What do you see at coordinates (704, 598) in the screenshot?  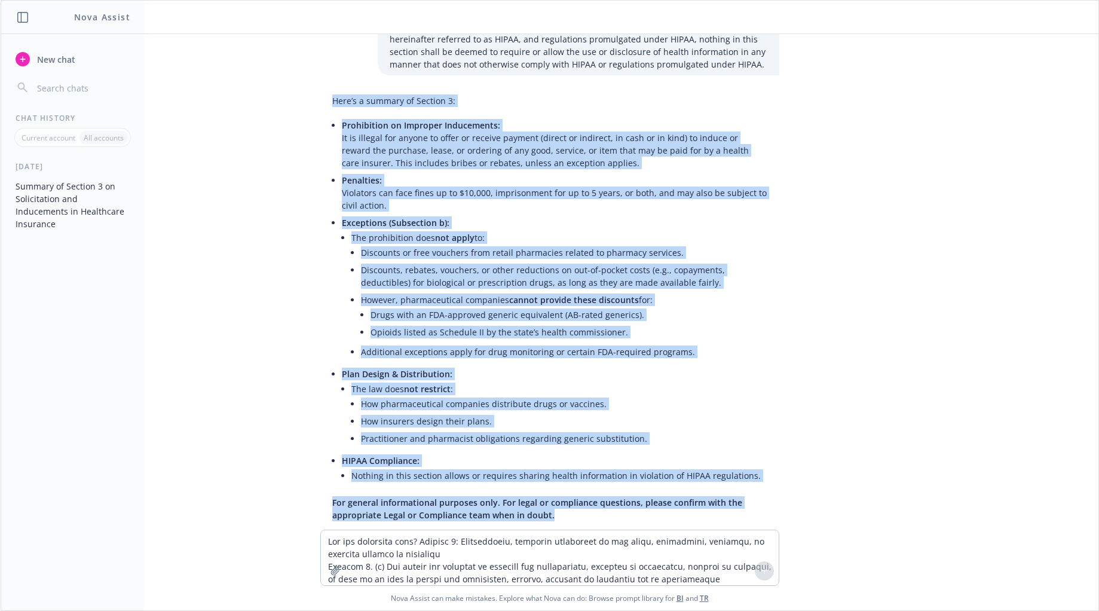 I see `a: TR` at bounding box center [704, 598].